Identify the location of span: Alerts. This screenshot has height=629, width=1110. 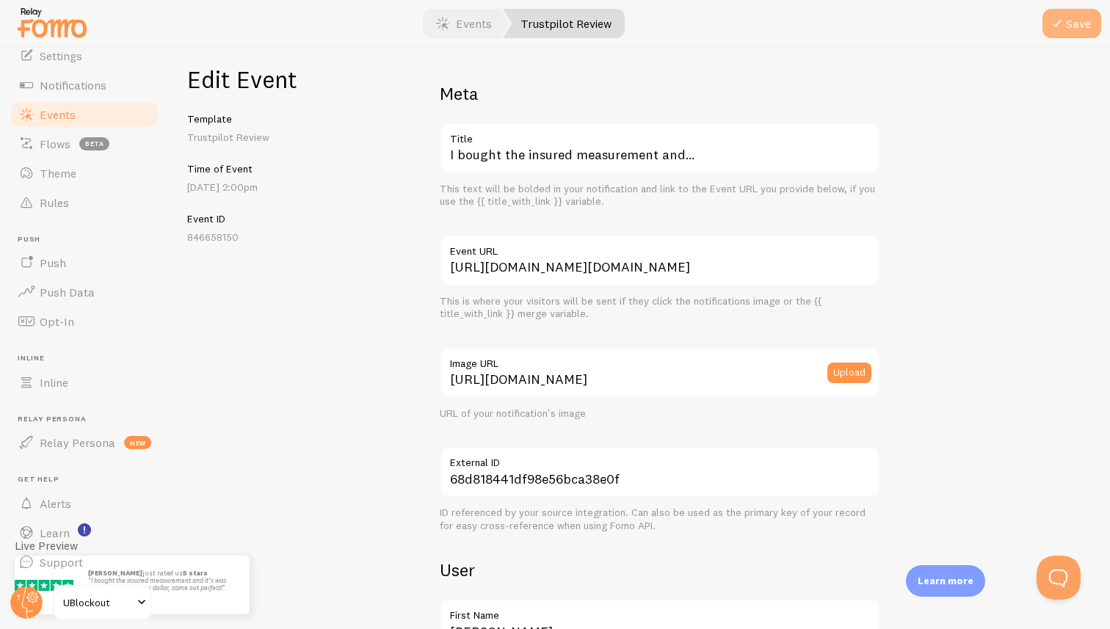
(55, 504).